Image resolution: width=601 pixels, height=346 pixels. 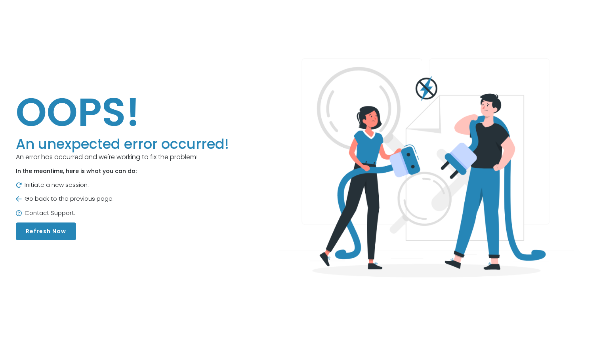 I want to click on h1: OOPS!, so click(x=122, y=112).